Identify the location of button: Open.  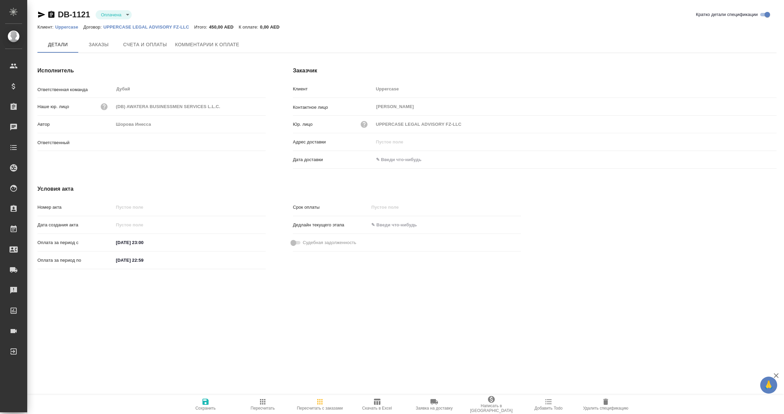
(263, 142).